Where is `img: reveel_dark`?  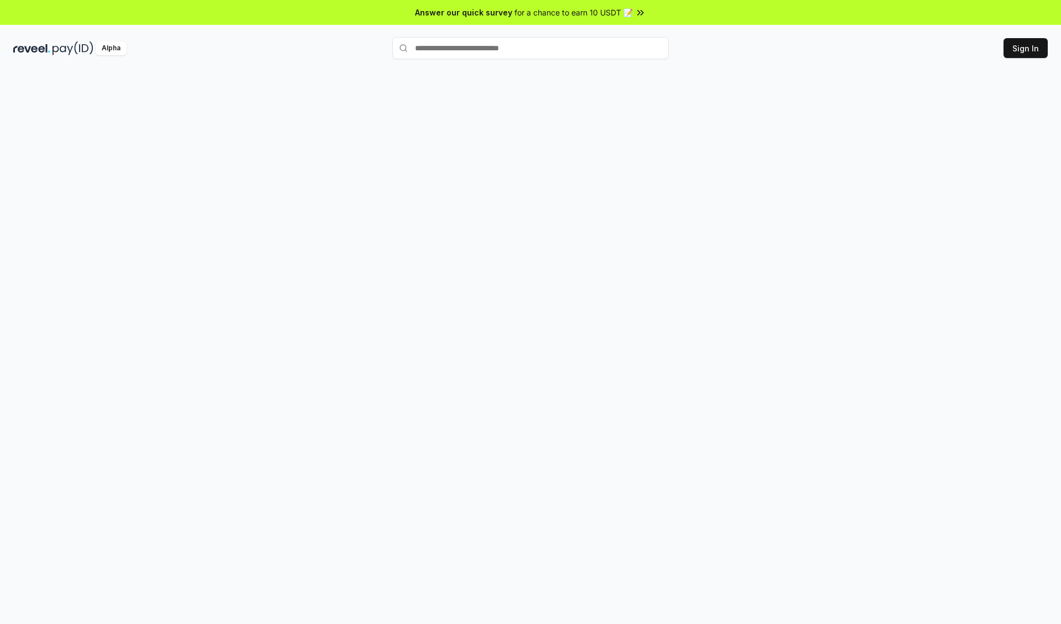 img: reveel_dark is located at coordinates (32, 48).